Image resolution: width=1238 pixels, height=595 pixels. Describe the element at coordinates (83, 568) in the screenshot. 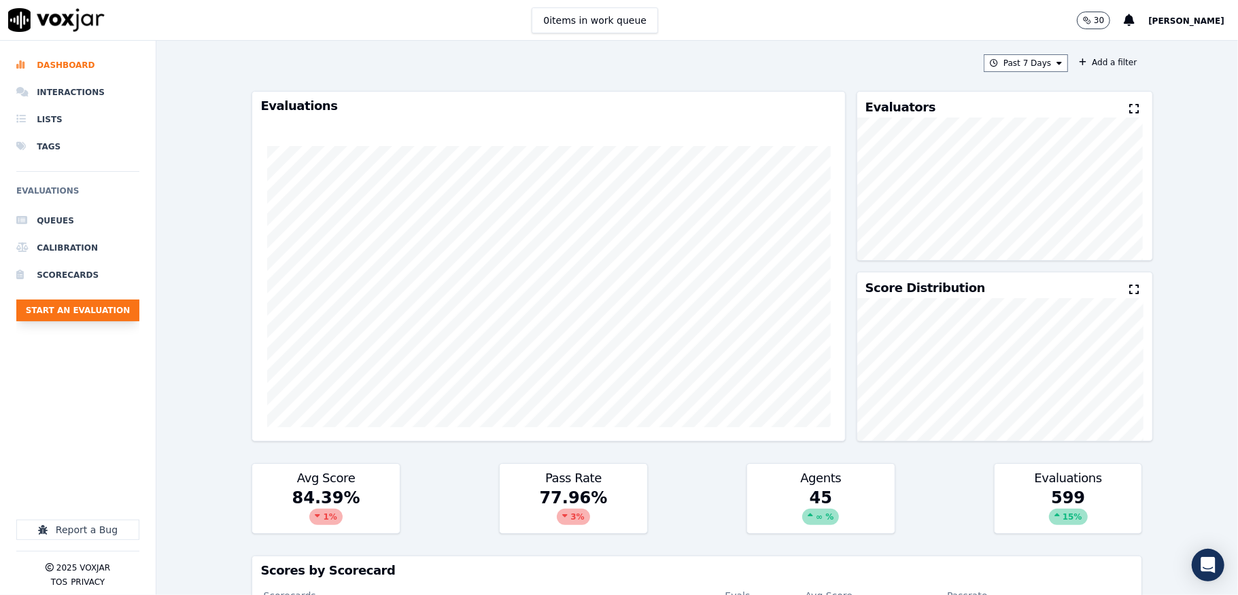

I see `p: 2025 Voxjar` at that location.